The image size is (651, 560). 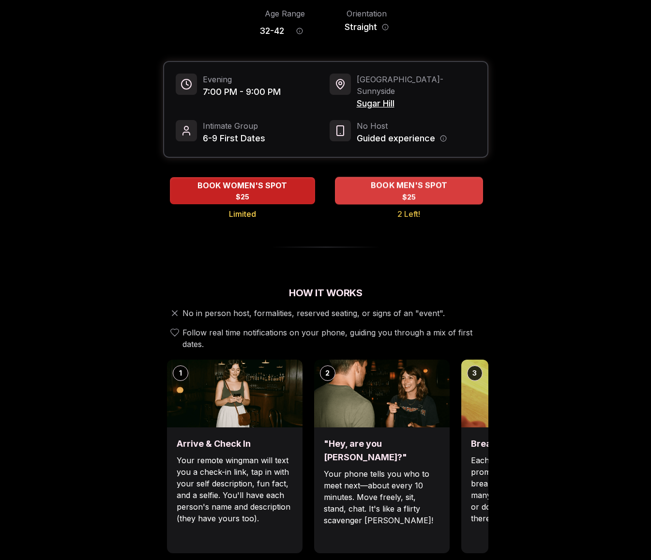 I want to click on span: Limited, so click(x=242, y=214).